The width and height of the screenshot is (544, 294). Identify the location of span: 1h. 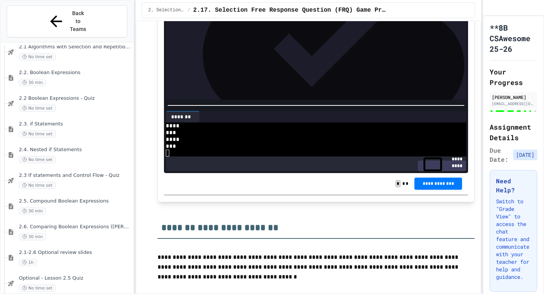
(28, 262).